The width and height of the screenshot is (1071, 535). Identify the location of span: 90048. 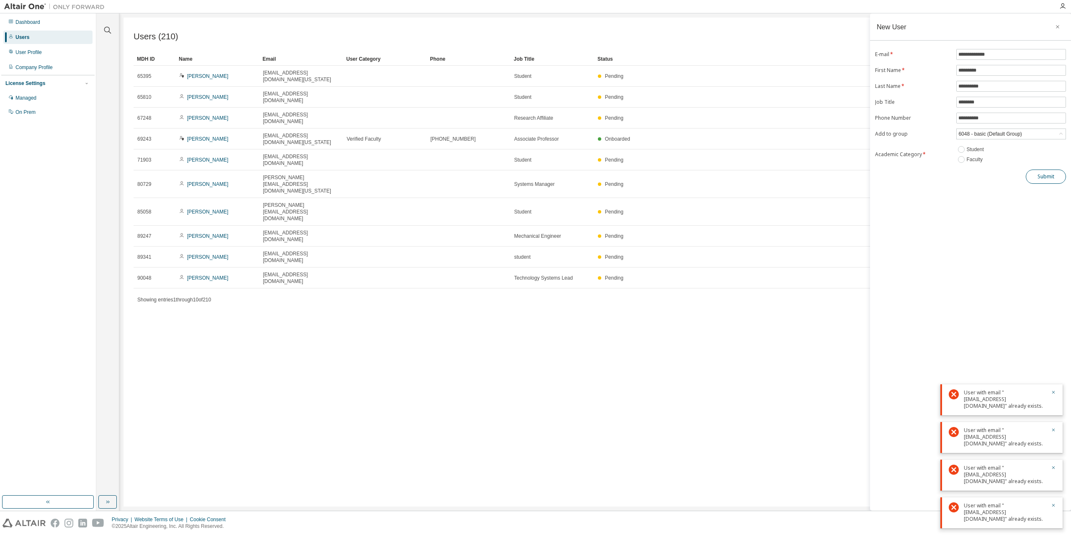
(144, 278).